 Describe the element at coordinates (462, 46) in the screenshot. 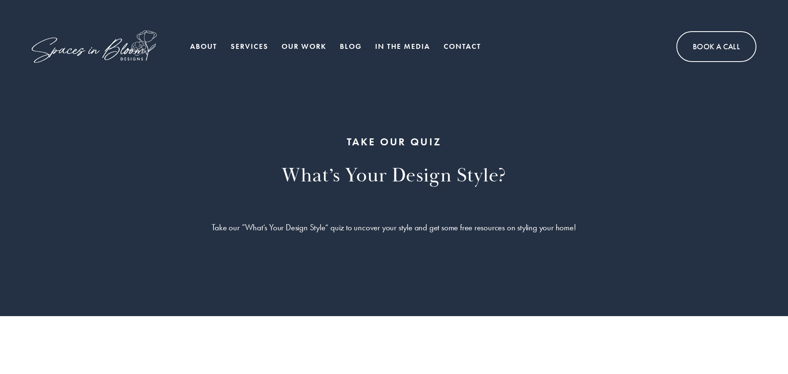

I see `a: Contact` at that location.